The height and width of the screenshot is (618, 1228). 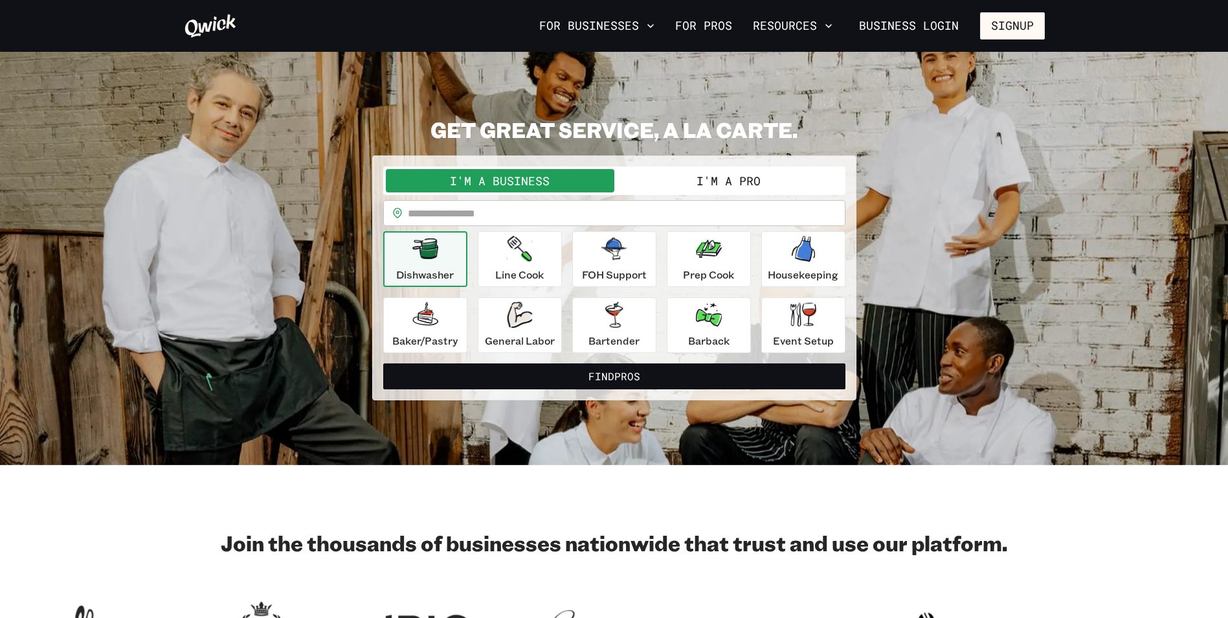 I want to click on button: Barback, so click(x=709, y=325).